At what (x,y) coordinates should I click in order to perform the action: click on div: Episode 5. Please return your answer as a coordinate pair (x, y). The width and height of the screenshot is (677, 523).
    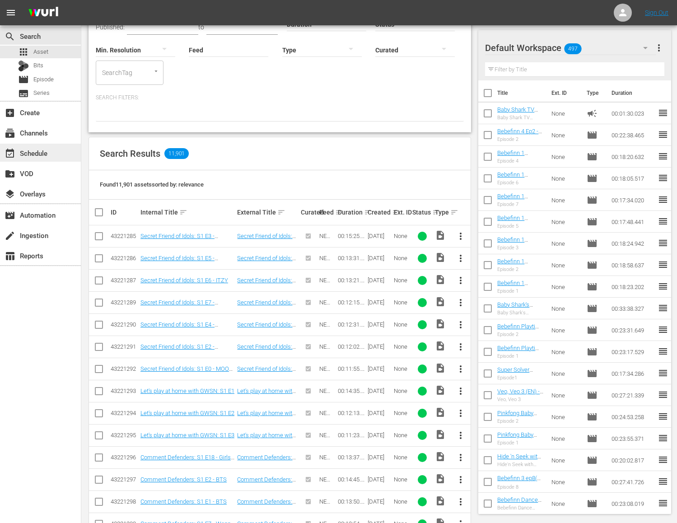
    Looking at the image, I should click on (521, 226).